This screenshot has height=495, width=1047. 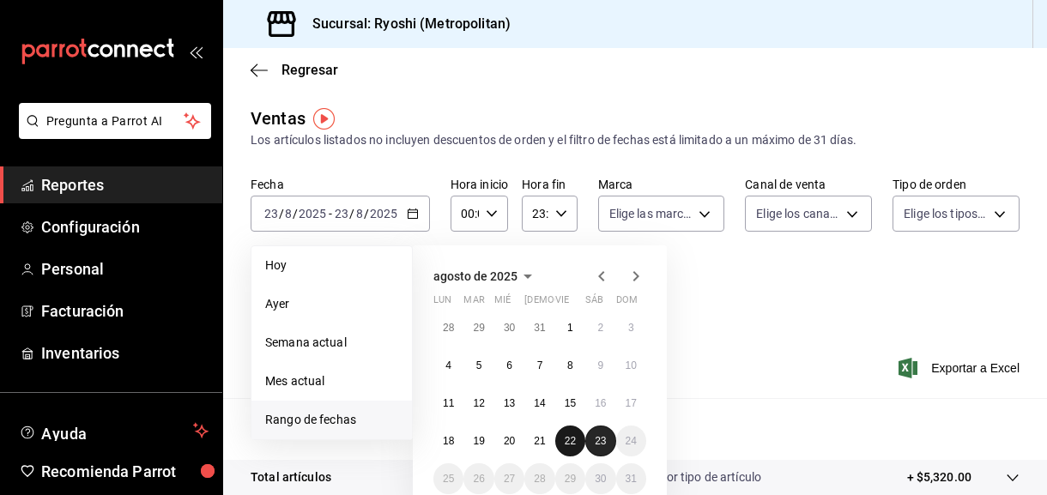 What do you see at coordinates (113, 431) in the screenshot?
I see `span: Ayuda` at bounding box center [113, 431].